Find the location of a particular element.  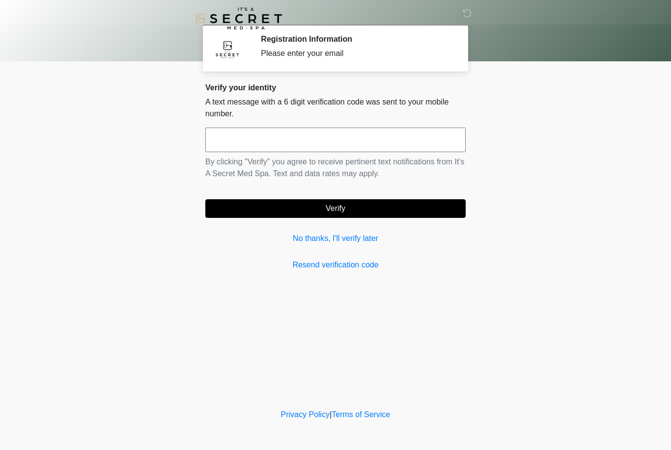

h2: Verify your identity is located at coordinates (335, 87).